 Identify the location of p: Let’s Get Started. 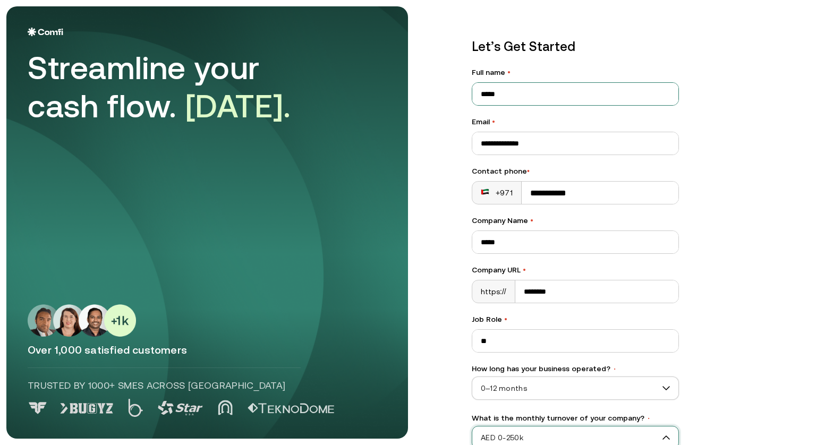
(576, 47).